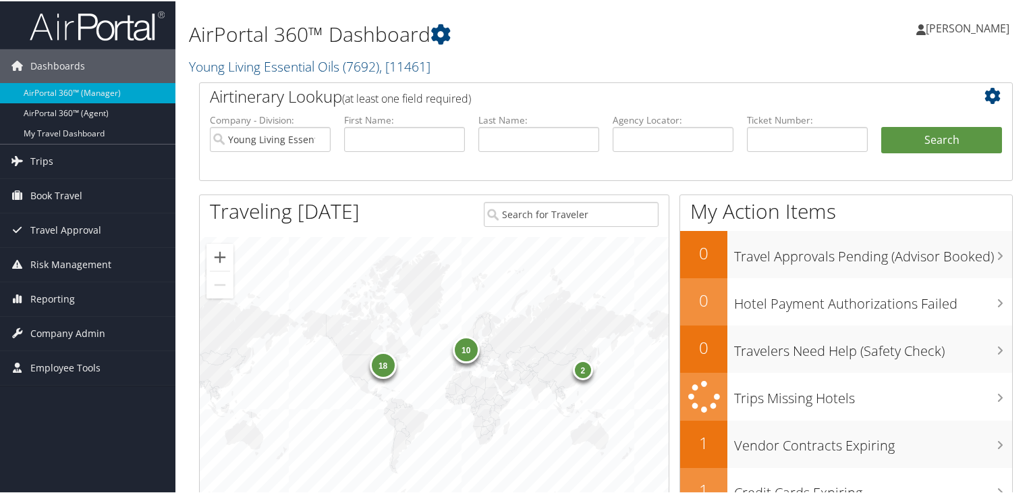 The height and width of the screenshot is (493, 1031). I want to click on input: Search for Traveler, so click(572, 213).